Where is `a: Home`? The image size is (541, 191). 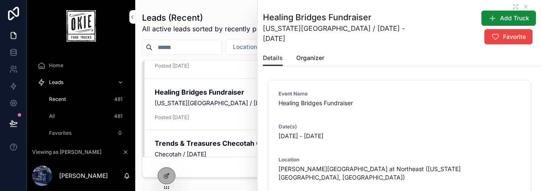 a: Home is located at coordinates (81, 65).